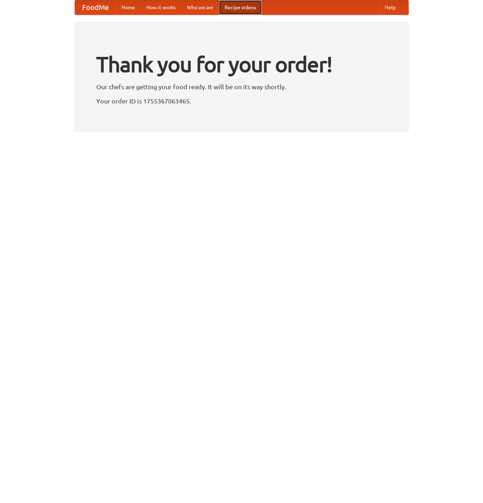  What do you see at coordinates (200, 7) in the screenshot?
I see `a: Who we are` at bounding box center [200, 7].